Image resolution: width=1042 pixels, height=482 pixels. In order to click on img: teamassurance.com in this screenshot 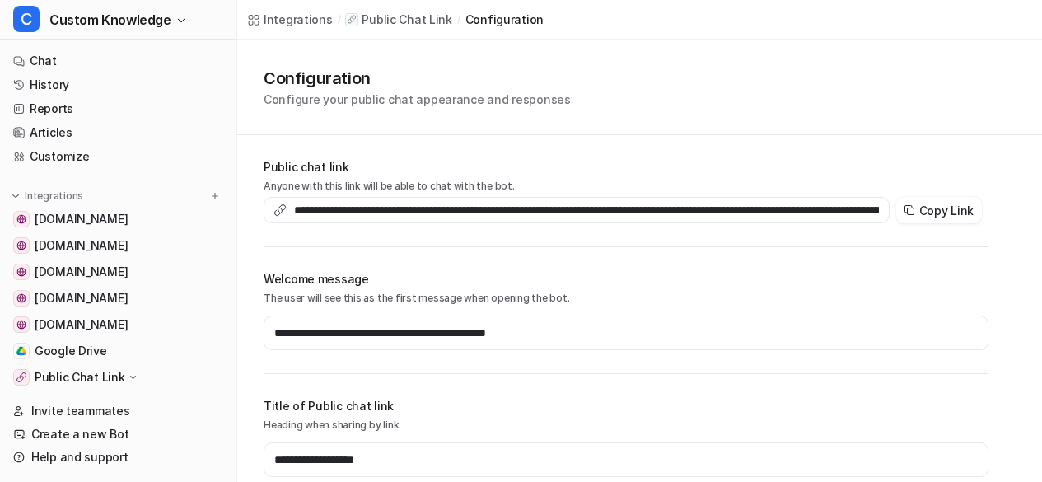, I will do `click(21, 245)`.